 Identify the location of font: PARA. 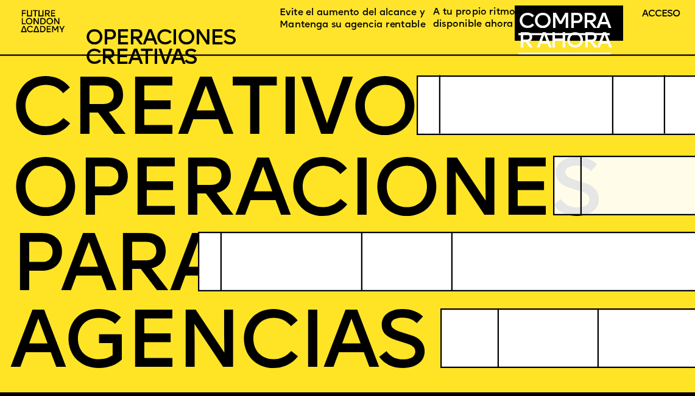
(117, 270).